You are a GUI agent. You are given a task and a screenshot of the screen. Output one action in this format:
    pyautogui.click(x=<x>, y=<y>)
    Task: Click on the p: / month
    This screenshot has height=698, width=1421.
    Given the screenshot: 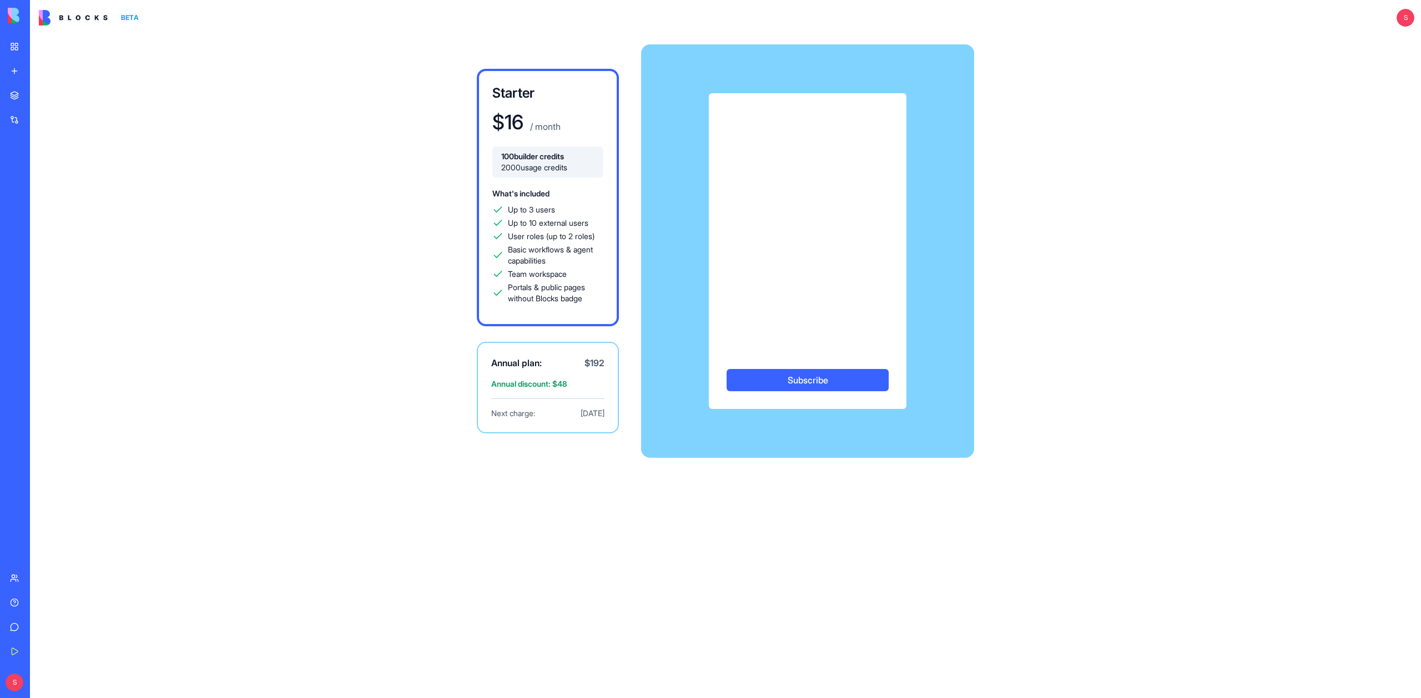 What is the action you would take?
    pyautogui.click(x=544, y=127)
    